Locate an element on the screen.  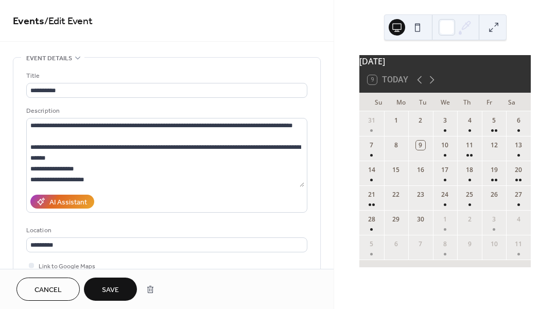
div: 15 is located at coordinates (396, 170).